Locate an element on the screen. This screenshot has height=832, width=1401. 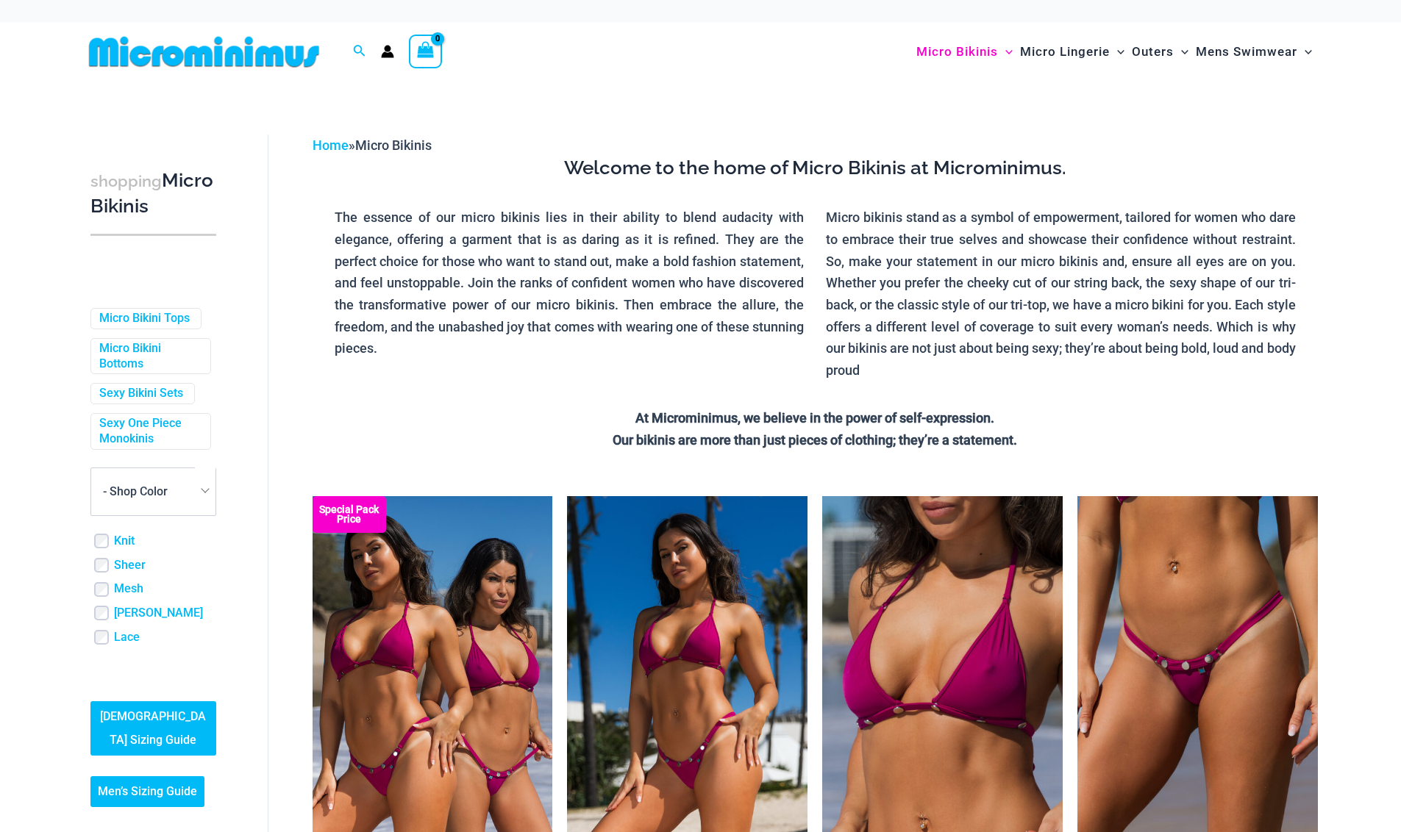
a: Account icon link is located at coordinates (388, 51).